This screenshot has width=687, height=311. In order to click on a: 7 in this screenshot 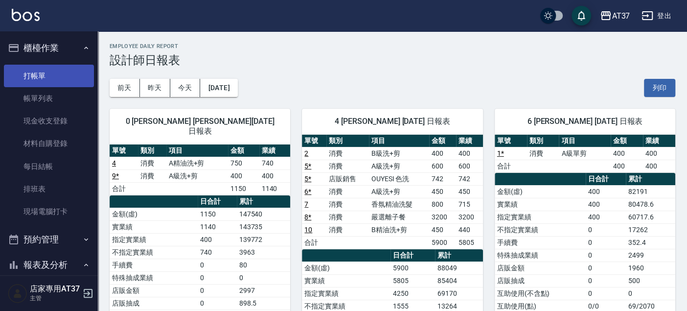, I will do `click(306, 204)`.